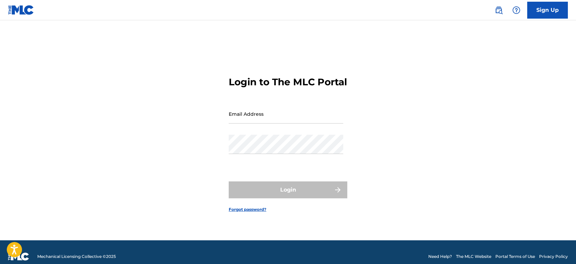 Image resolution: width=576 pixels, height=264 pixels. I want to click on a: Forgot password?, so click(247, 210).